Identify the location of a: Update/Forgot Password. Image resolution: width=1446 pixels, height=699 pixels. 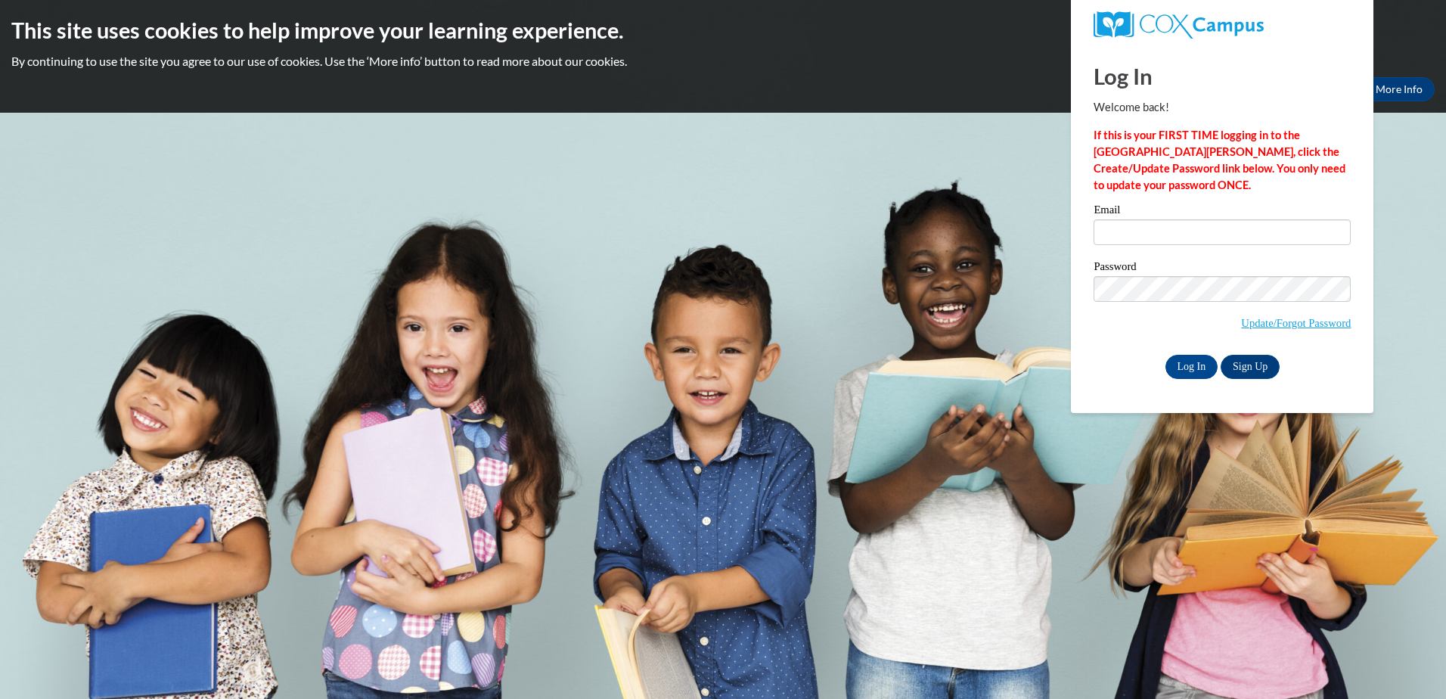
(1296, 323).